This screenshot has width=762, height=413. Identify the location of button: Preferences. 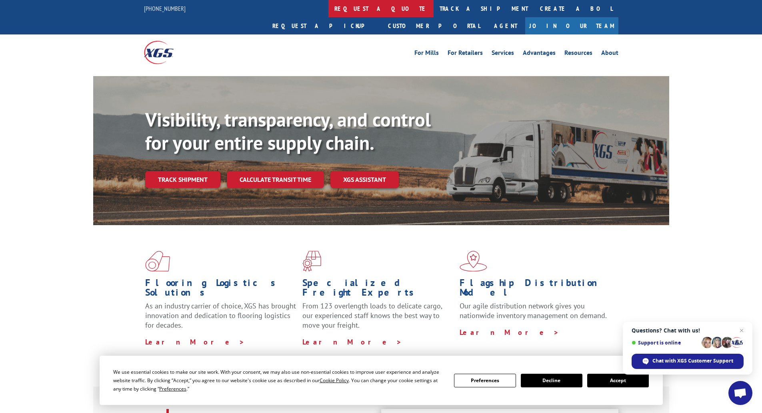
(485, 380).